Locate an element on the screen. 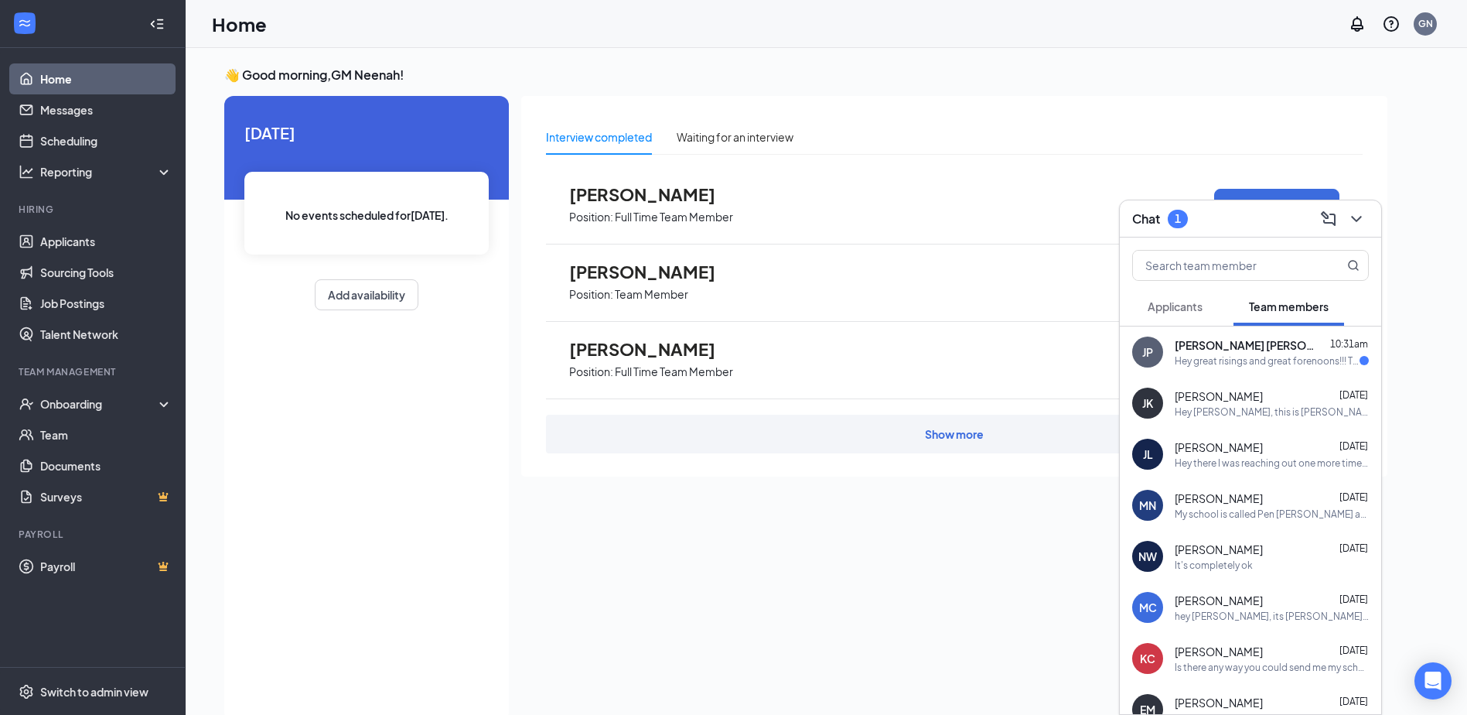  div: GN is located at coordinates (1426, 23).